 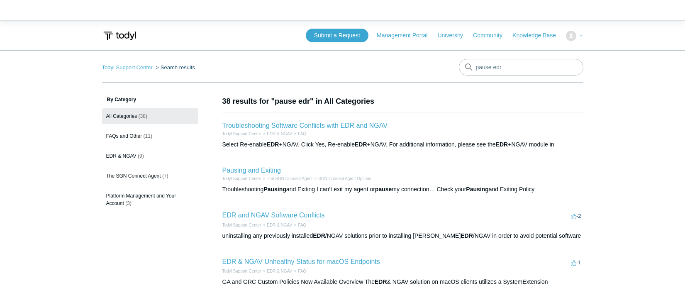 I want to click on a: Submit a Request, so click(x=337, y=35).